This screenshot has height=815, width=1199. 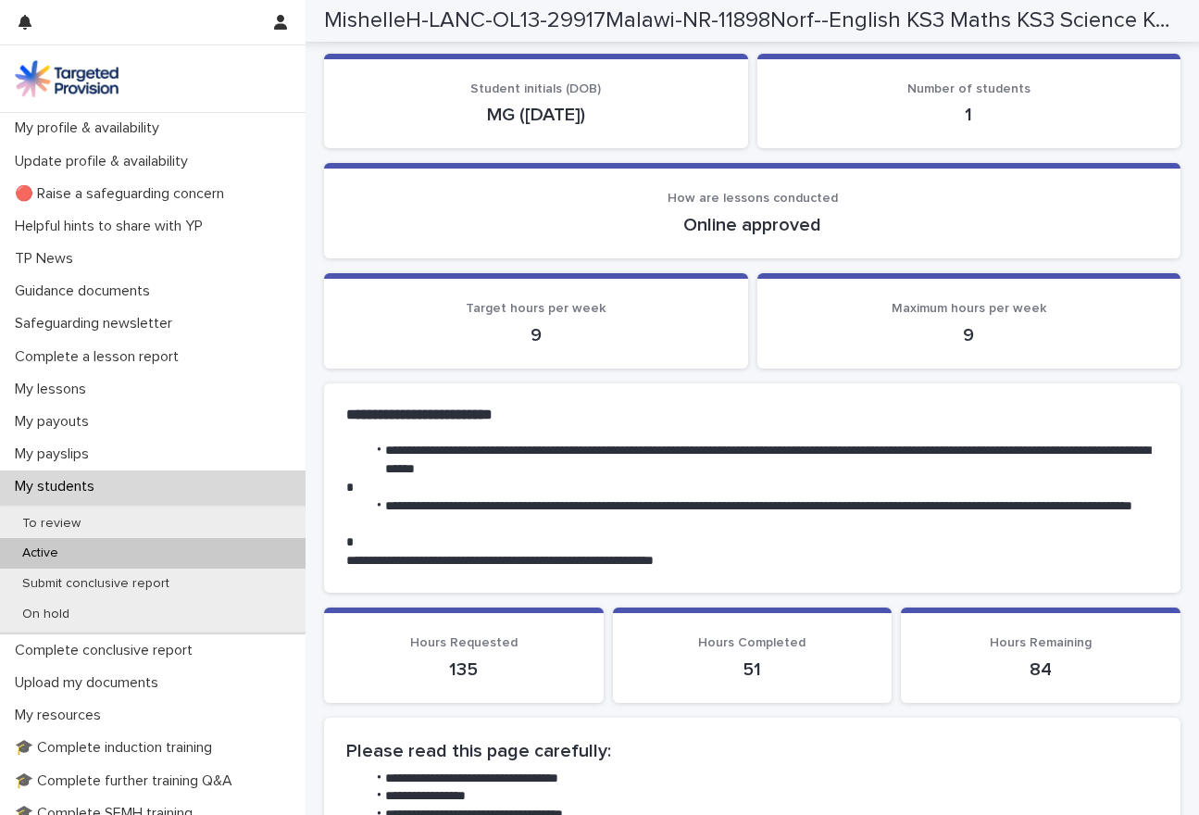 What do you see at coordinates (535, 308) in the screenshot?
I see `span: Target hours per week` at bounding box center [535, 308].